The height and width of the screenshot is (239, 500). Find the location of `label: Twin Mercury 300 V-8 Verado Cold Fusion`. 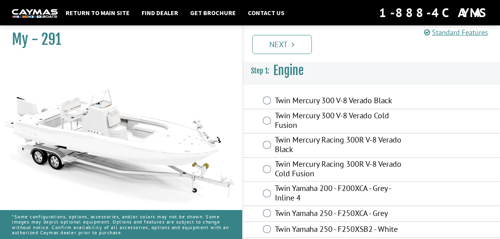

label: Twin Mercury 300 V-8 Verado Cold Fusion is located at coordinates (342, 121).